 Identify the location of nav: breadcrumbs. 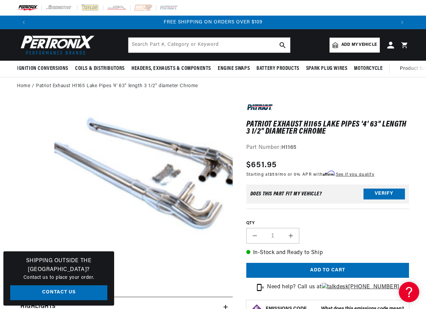
(213, 86).